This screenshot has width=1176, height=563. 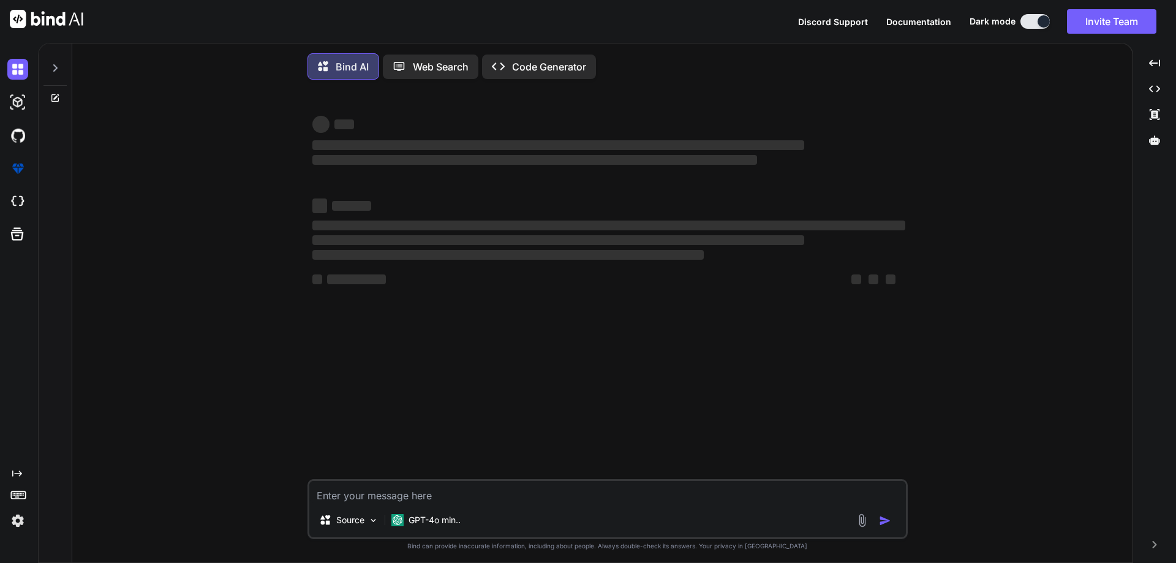 I want to click on p: Bind AI, so click(x=352, y=67).